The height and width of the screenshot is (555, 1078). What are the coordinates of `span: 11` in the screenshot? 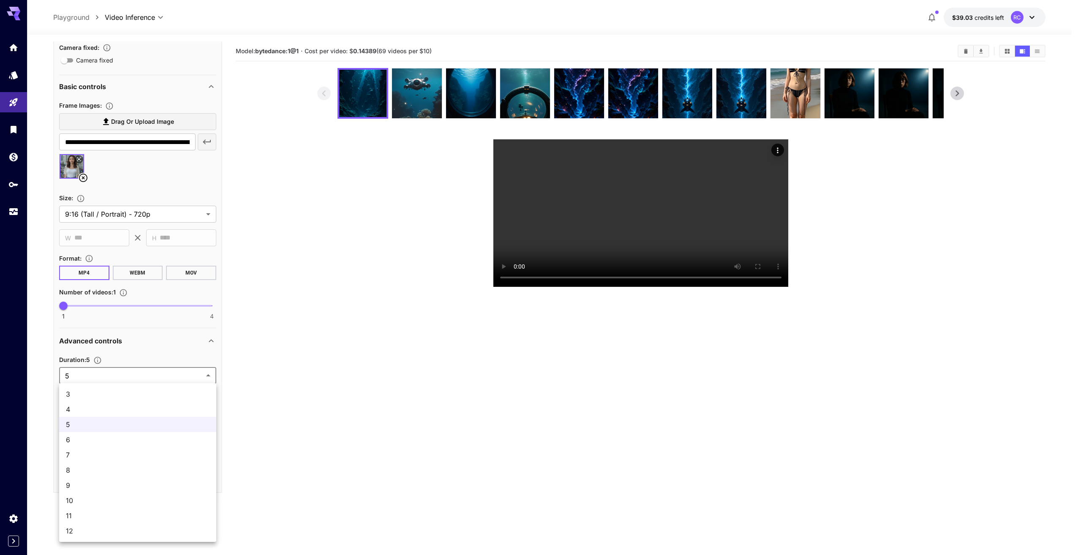 It's located at (138, 516).